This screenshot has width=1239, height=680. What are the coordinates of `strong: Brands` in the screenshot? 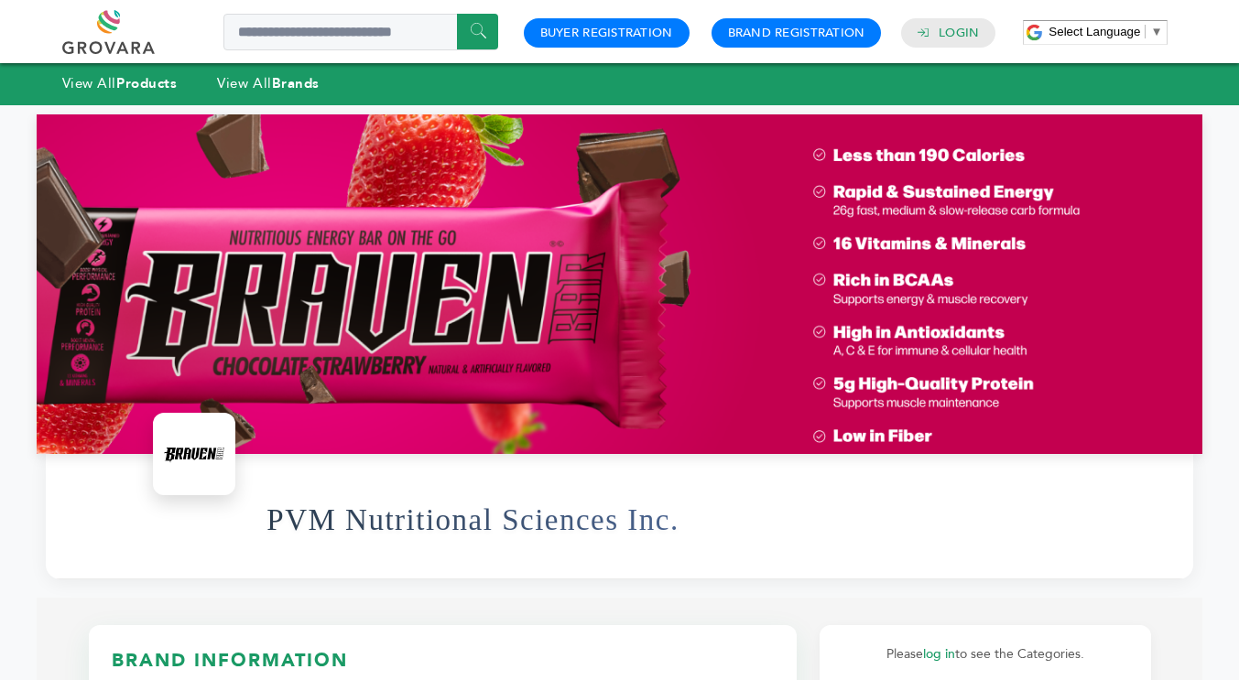 It's located at (296, 83).